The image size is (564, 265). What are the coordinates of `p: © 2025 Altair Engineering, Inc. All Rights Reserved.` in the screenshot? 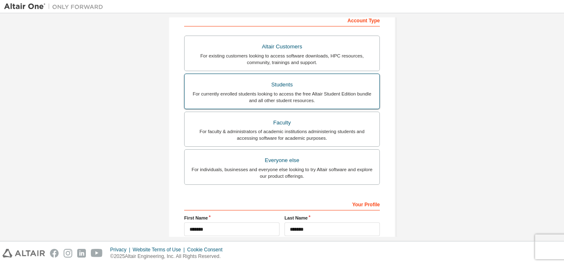 It's located at (169, 256).